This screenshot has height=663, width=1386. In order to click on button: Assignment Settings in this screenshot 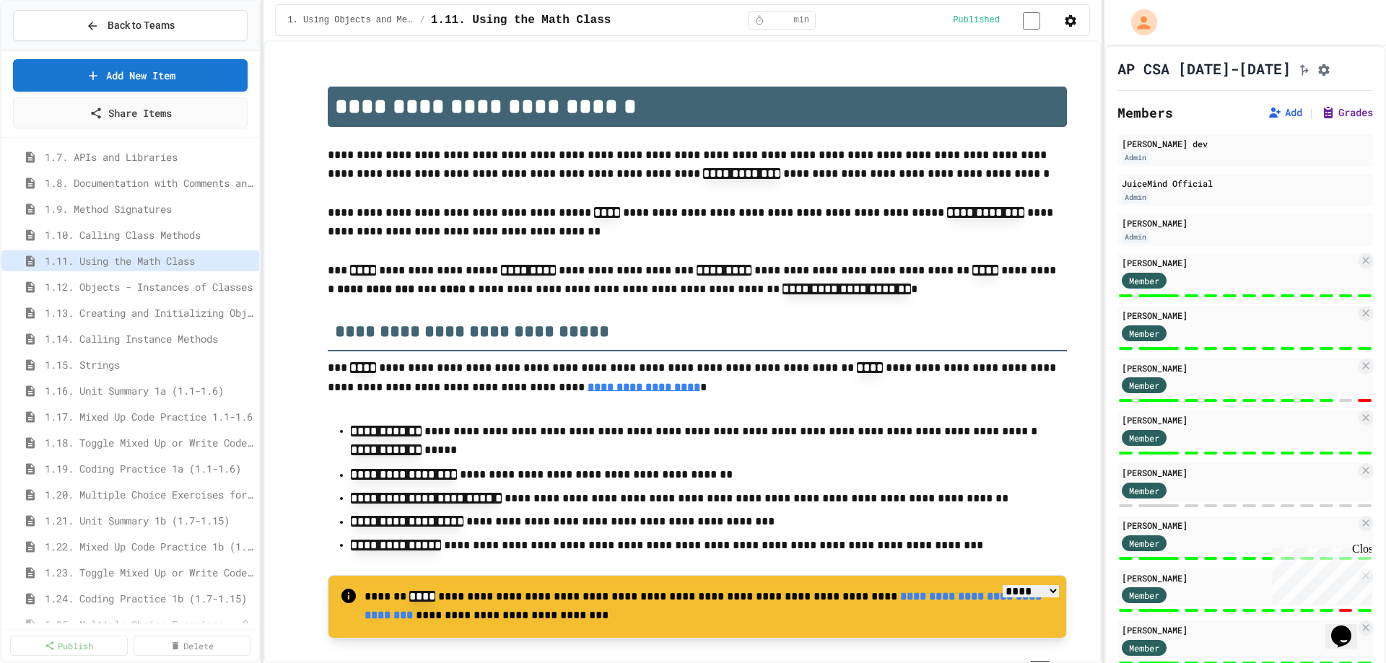, I will do `click(1324, 69)`.